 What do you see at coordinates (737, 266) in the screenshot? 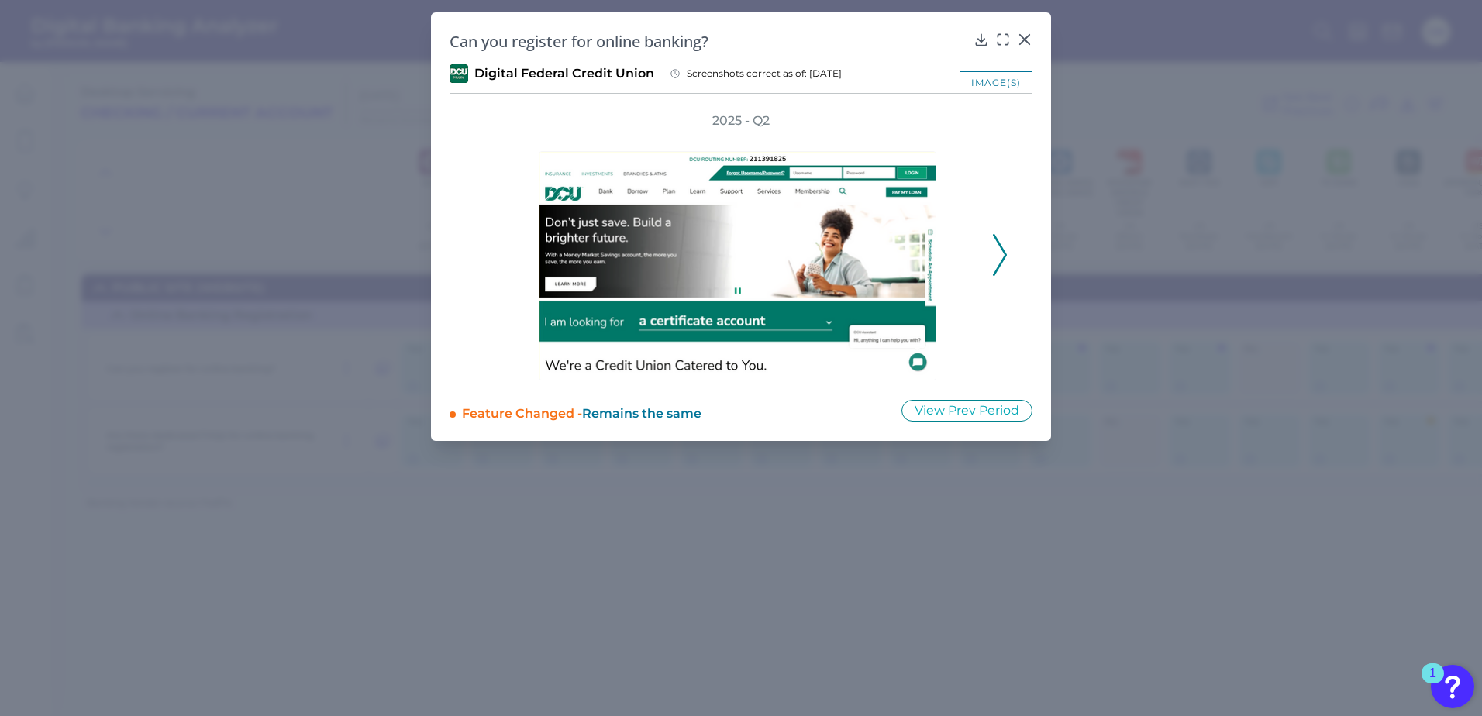
I see `img: 5809-01-DS-Q2-2025-DCU.png` at bounding box center [737, 266].